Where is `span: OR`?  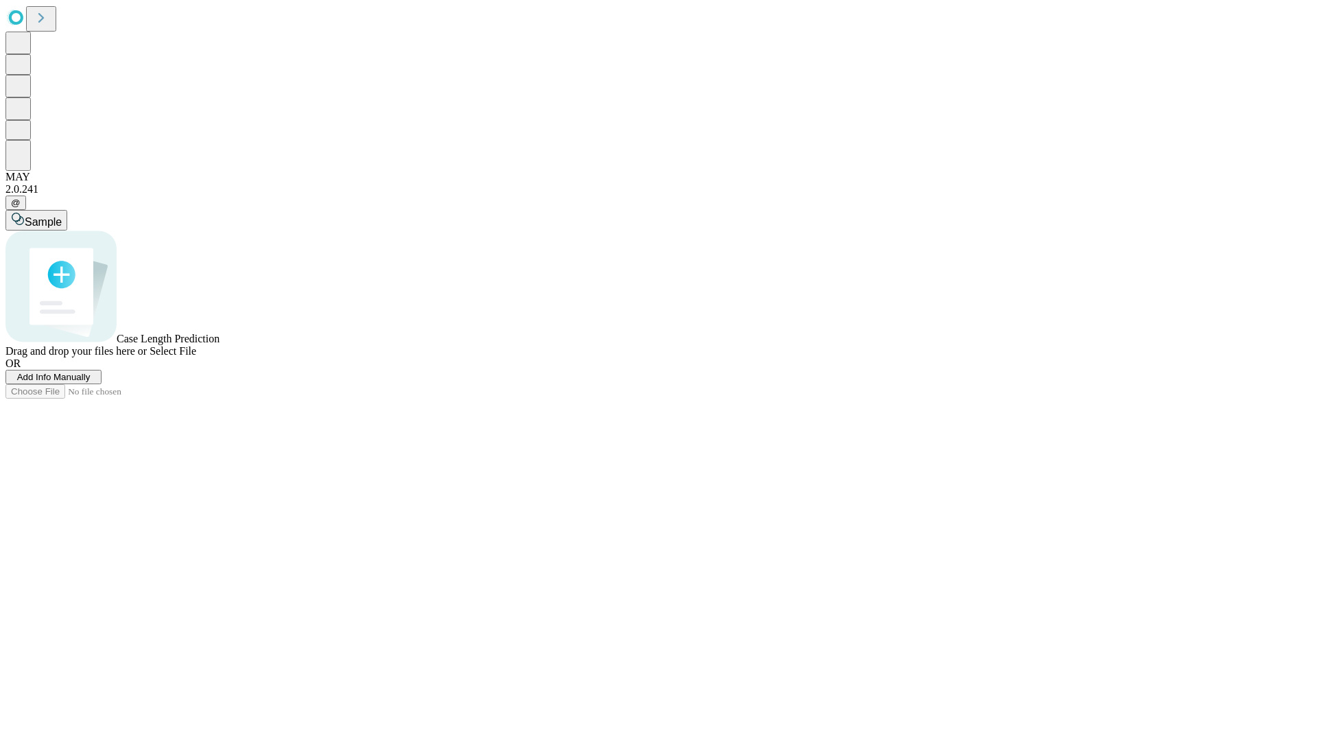 span: OR is located at coordinates (13, 363).